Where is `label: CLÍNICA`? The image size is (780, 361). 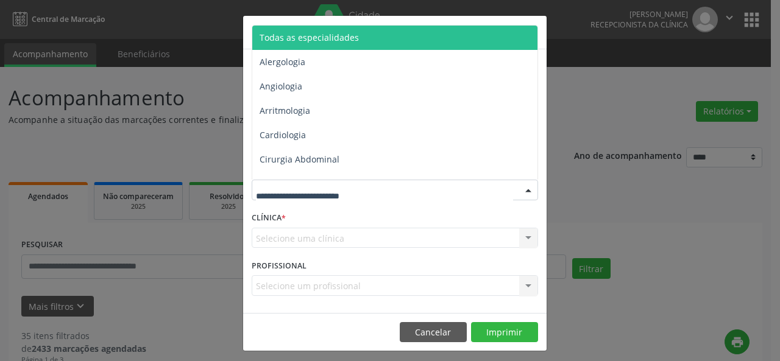
label: CLÍNICA is located at coordinates (269, 218).